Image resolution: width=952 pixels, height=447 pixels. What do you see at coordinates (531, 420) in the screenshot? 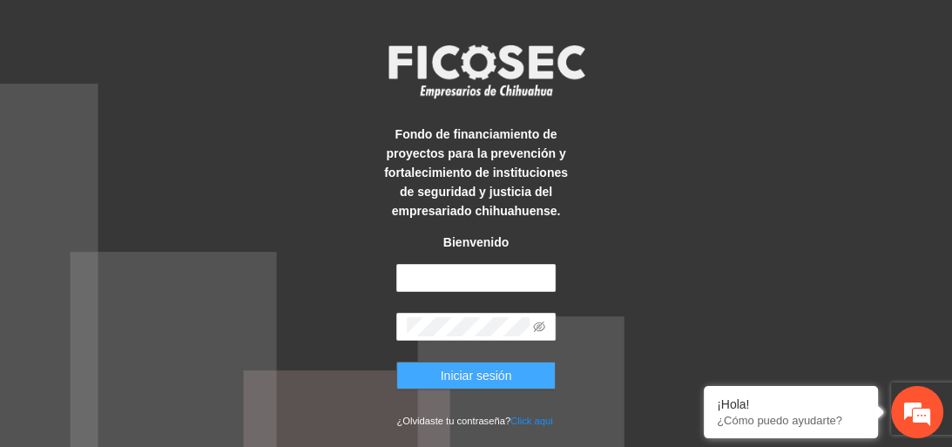
I see `a: Click aqui` at bounding box center [531, 420].